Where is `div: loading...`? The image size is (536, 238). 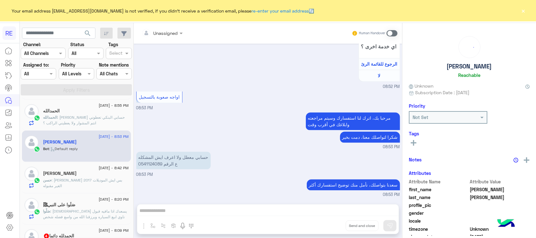
div: loading... is located at coordinates (470, 47).